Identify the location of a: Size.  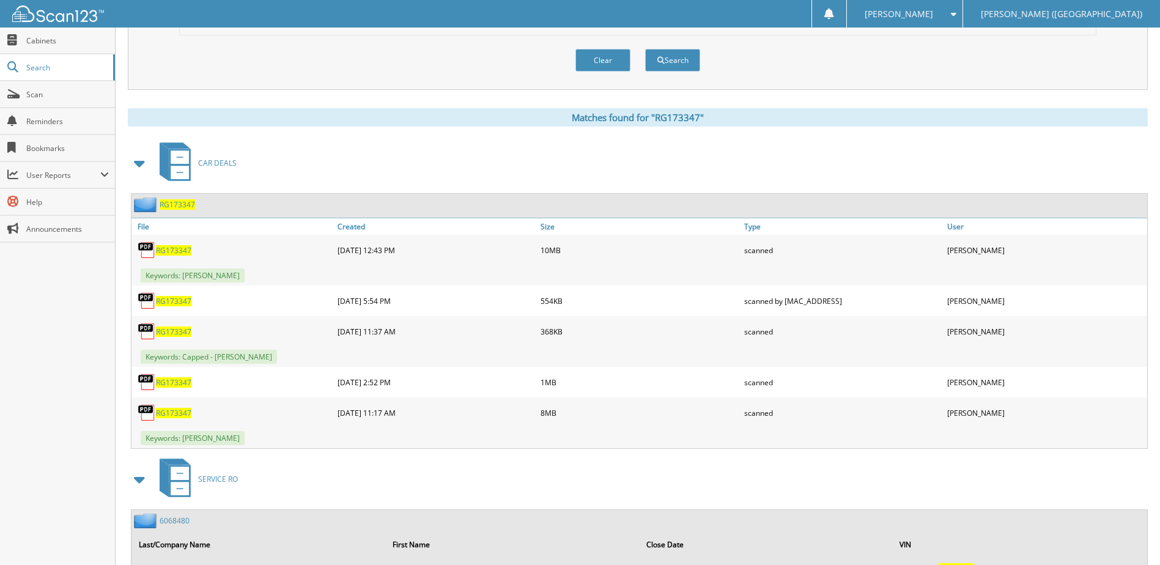
(639, 226).